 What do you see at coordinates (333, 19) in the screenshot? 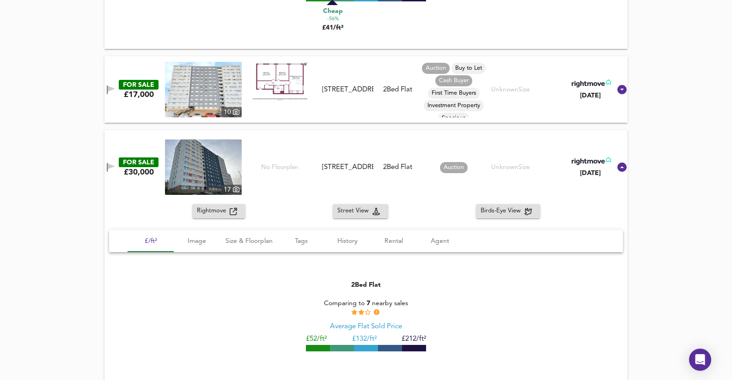
I see `span: -56%` at bounding box center [333, 19].